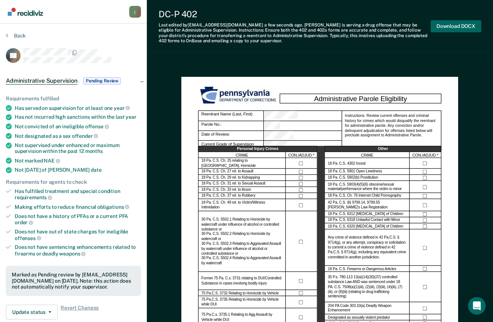  Describe the element at coordinates (228, 172) in the screenshot. I see `label: 18 Pa. C.S. Ch. 27 rel. to Assault` at that location.